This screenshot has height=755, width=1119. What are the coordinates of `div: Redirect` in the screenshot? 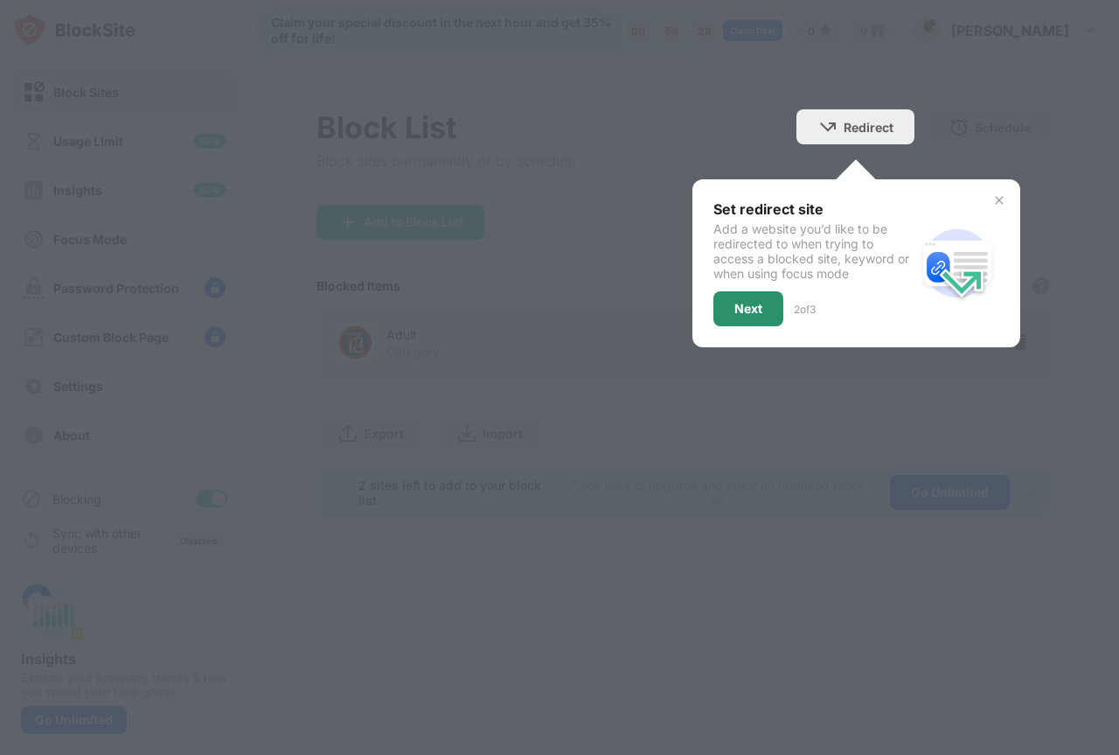 It's located at (868, 127).